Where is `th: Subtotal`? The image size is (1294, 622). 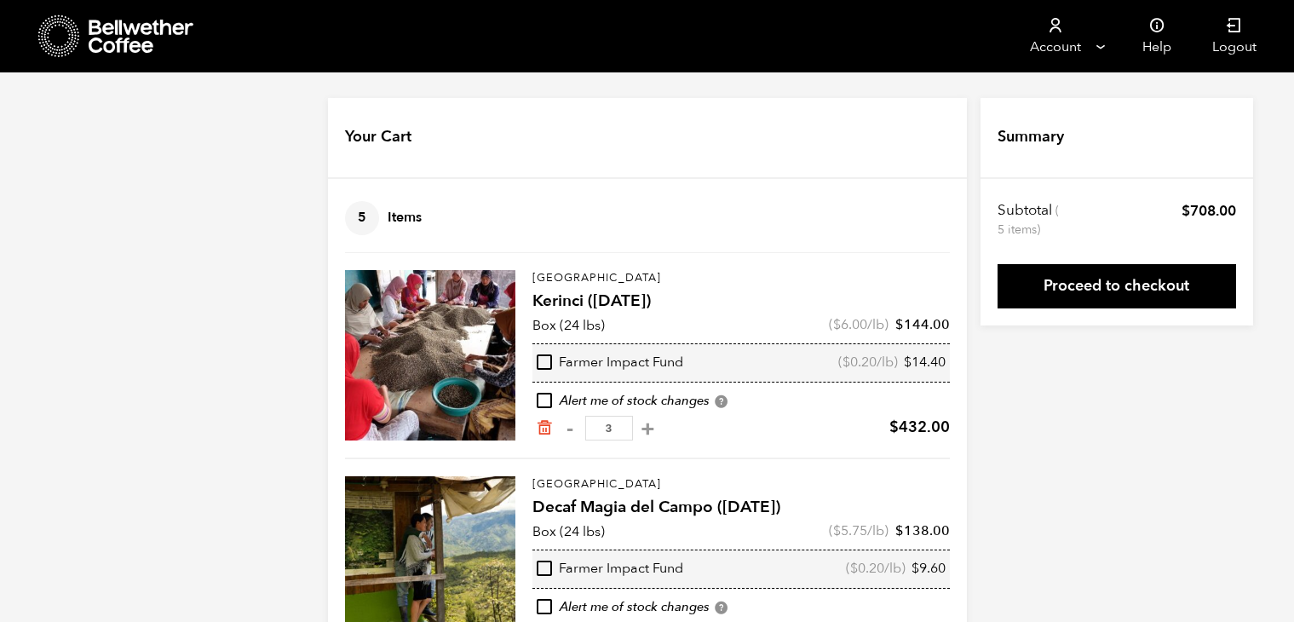
th: Subtotal is located at coordinates (1029, 220).